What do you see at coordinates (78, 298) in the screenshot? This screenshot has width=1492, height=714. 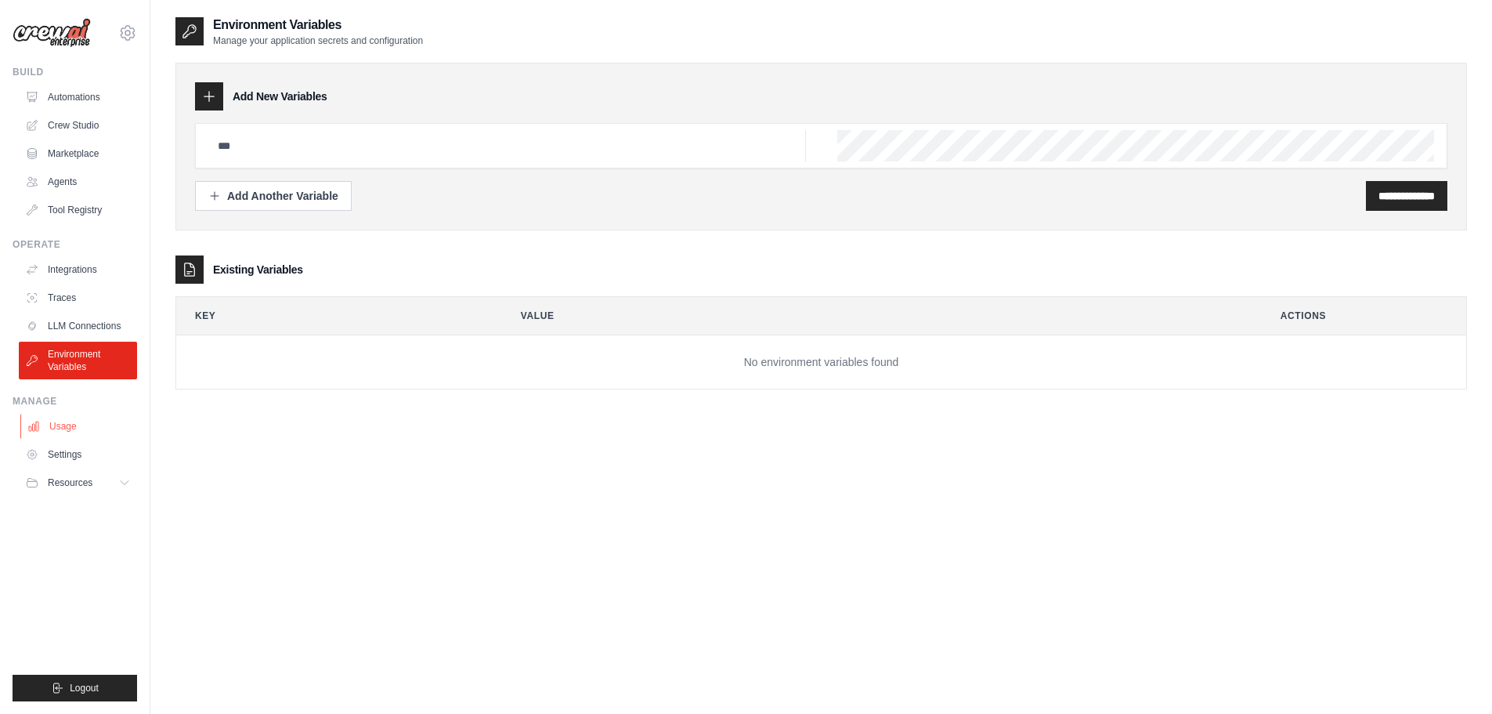 I see `a: Traces` at bounding box center [78, 298].